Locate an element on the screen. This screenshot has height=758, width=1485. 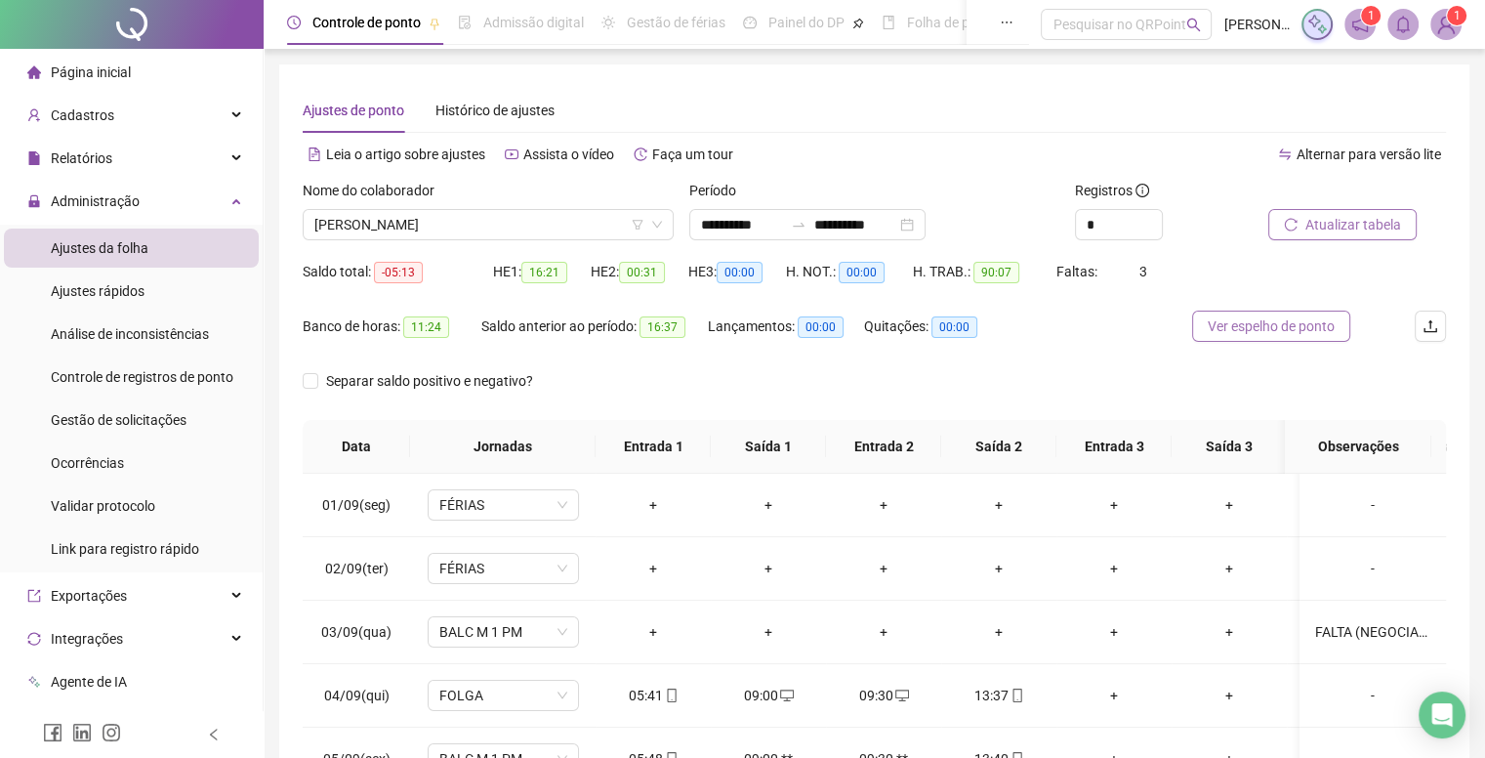
th: Observações is located at coordinates (1358, 446).